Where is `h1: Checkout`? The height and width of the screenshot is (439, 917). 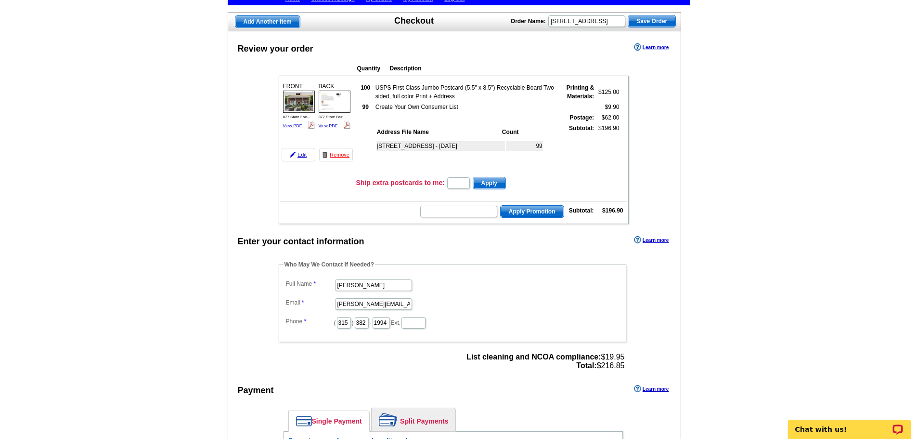
h1: Checkout is located at coordinates (414, 21).